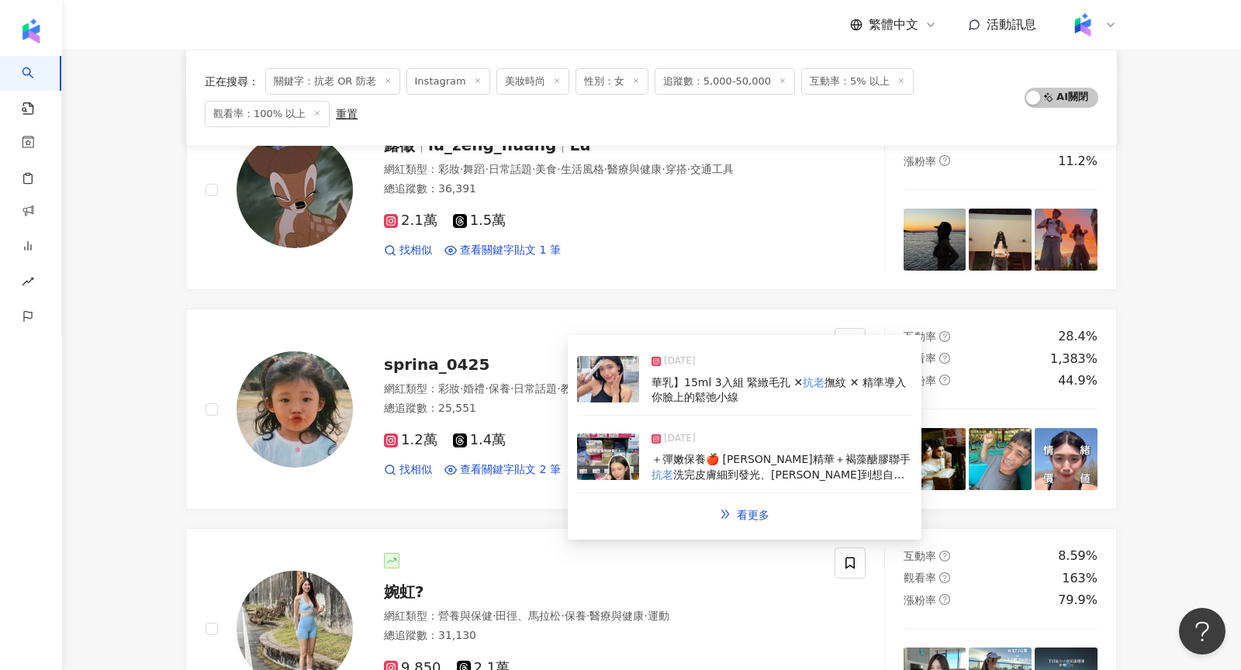 This screenshot has width=1241, height=670. What do you see at coordinates (652, 409) in the screenshot?
I see `a: KOL Avatarsprina_0425網紅類型：彩妝·婚禮·保養·日常話題·教育與學習·家庭·命理占卜·穿搭總追蹤數：25,5511.2萬1.4萬找相似查看關鍵字貼文 2 筆互動率quest...` at bounding box center [652, 409].